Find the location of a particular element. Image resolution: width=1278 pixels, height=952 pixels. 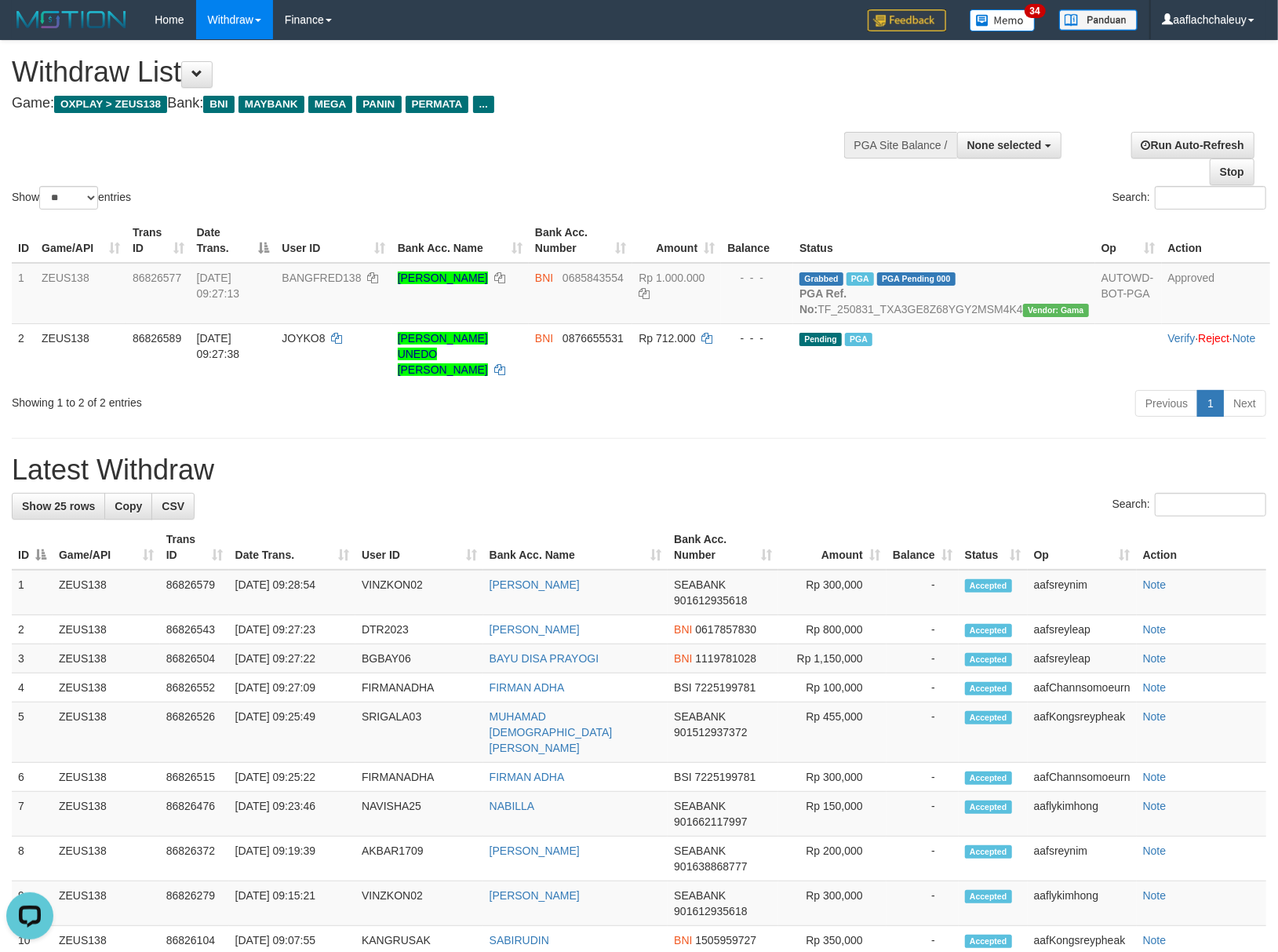

th: Status is located at coordinates (944, 240).